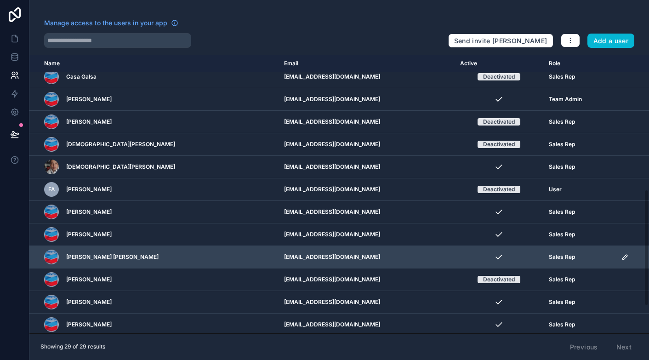 Image resolution: width=649 pixels, height=360 pixels. Describe the element at coordinates (499, 63) in the screenshot. I see `th: Active` at that location.